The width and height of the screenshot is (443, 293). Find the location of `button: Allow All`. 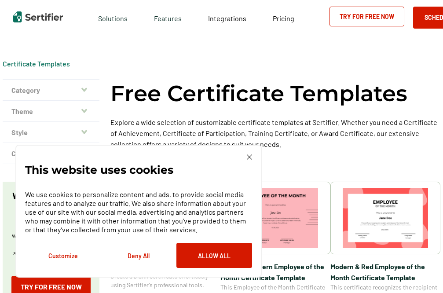

button: Allow All is located at coordinates (214, 255).